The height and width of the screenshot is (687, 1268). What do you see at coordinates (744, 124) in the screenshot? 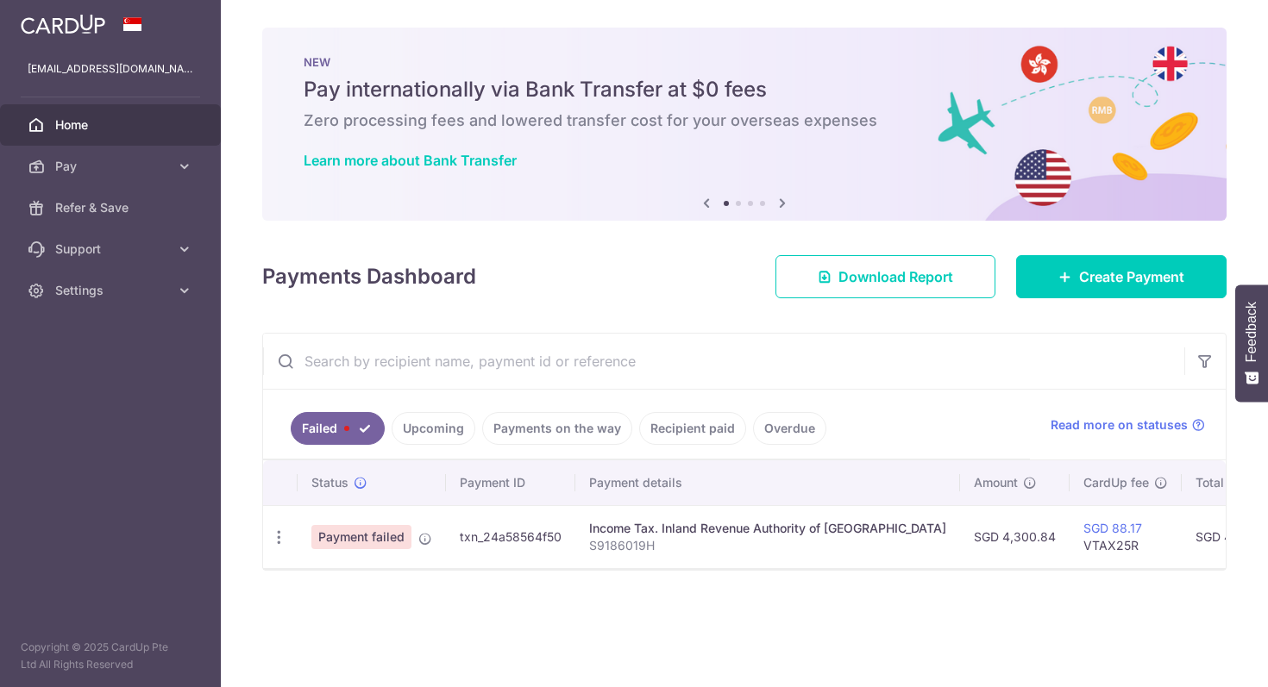
I see `img: Bank transfer banner` at bounding box center [744, 124].